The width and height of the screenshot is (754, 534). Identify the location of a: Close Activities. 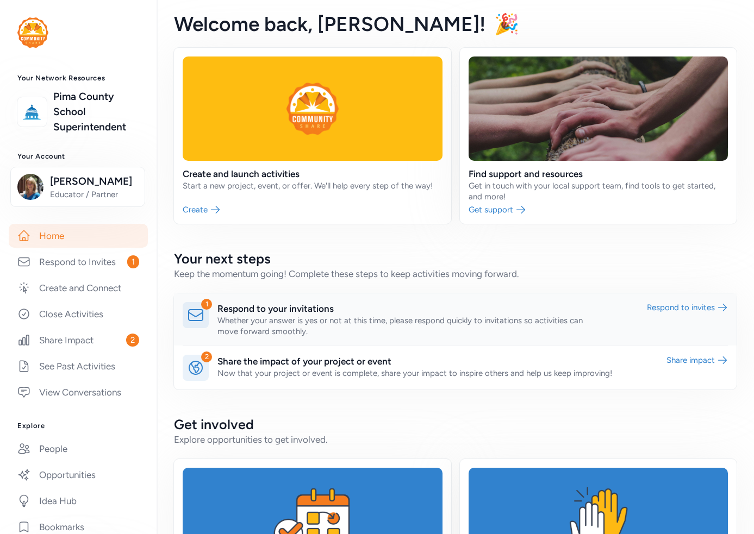
(78, 314).